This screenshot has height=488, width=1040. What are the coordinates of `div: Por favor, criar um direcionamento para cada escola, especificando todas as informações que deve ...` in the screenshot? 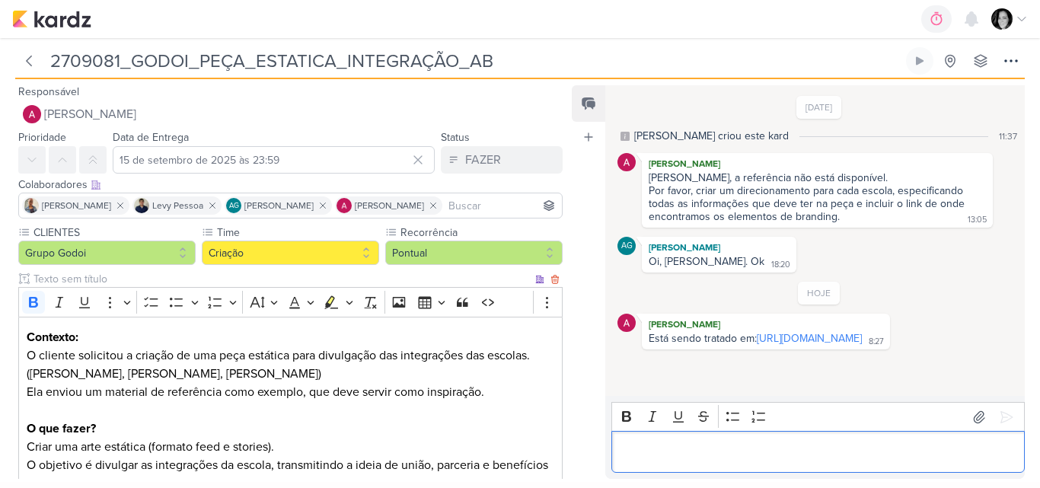 It's located at (808, 203).